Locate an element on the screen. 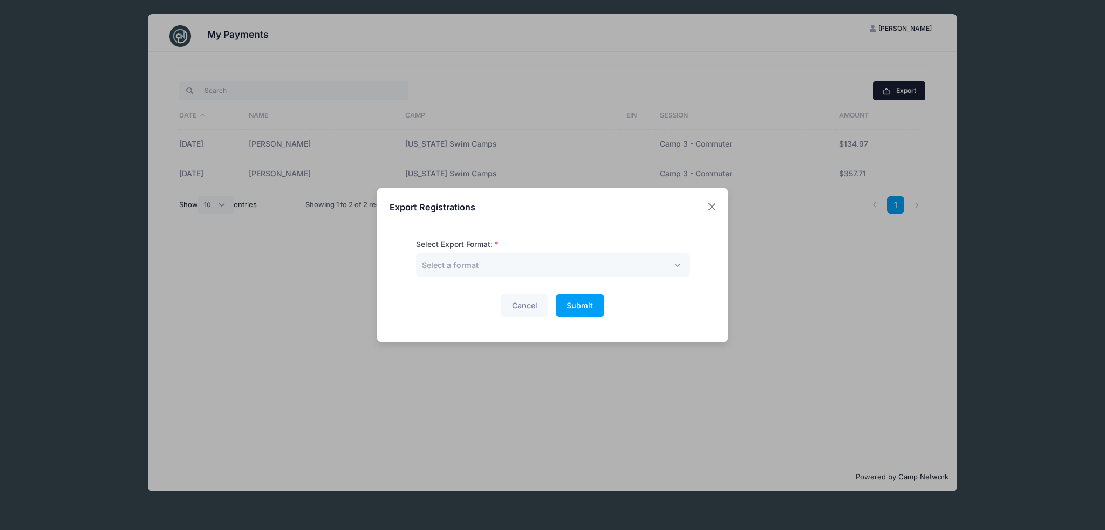 The height and width of the screenshot is (530, 1105). button: Close is located at coordinates (712, 207).